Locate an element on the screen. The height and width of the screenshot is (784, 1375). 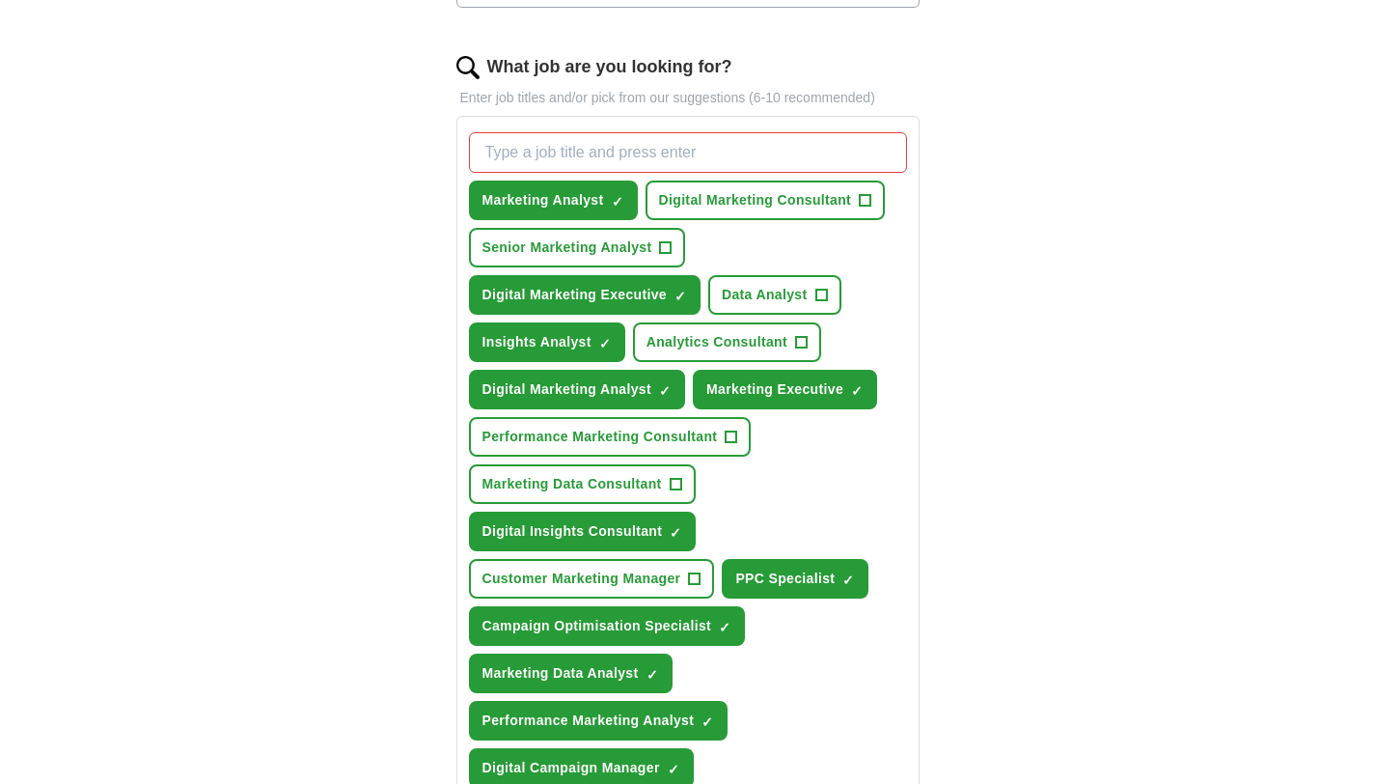
button: Data Analyst is located at coordinates (775, 294).